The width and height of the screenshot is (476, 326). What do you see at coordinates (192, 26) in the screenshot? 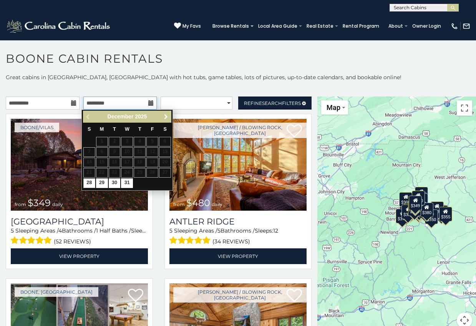
I see `span: My Favs` at bounding box center [192, 26].